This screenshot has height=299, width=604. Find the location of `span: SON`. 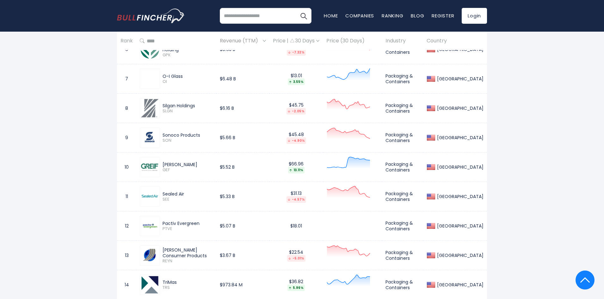

span: SON is located at coordinates (188, 140).